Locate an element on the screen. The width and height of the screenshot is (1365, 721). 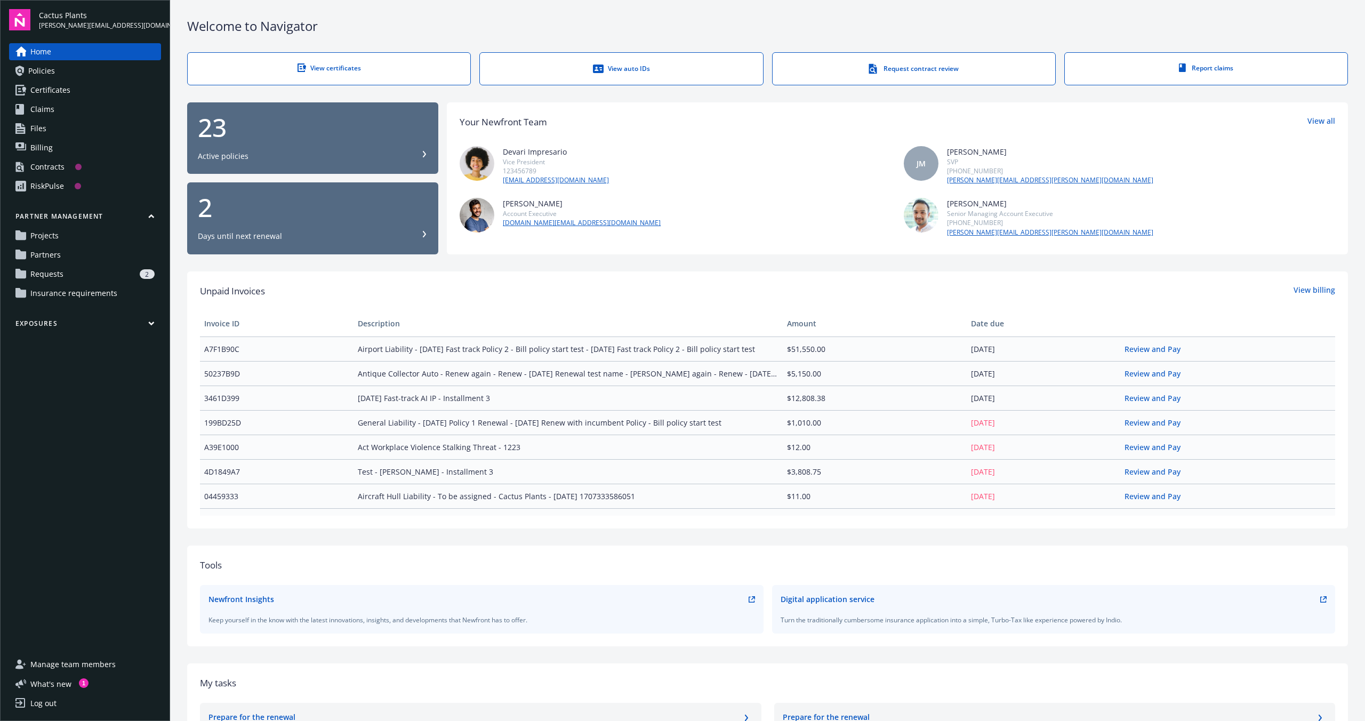
div: My tasks is located at coordinates (767, 683).